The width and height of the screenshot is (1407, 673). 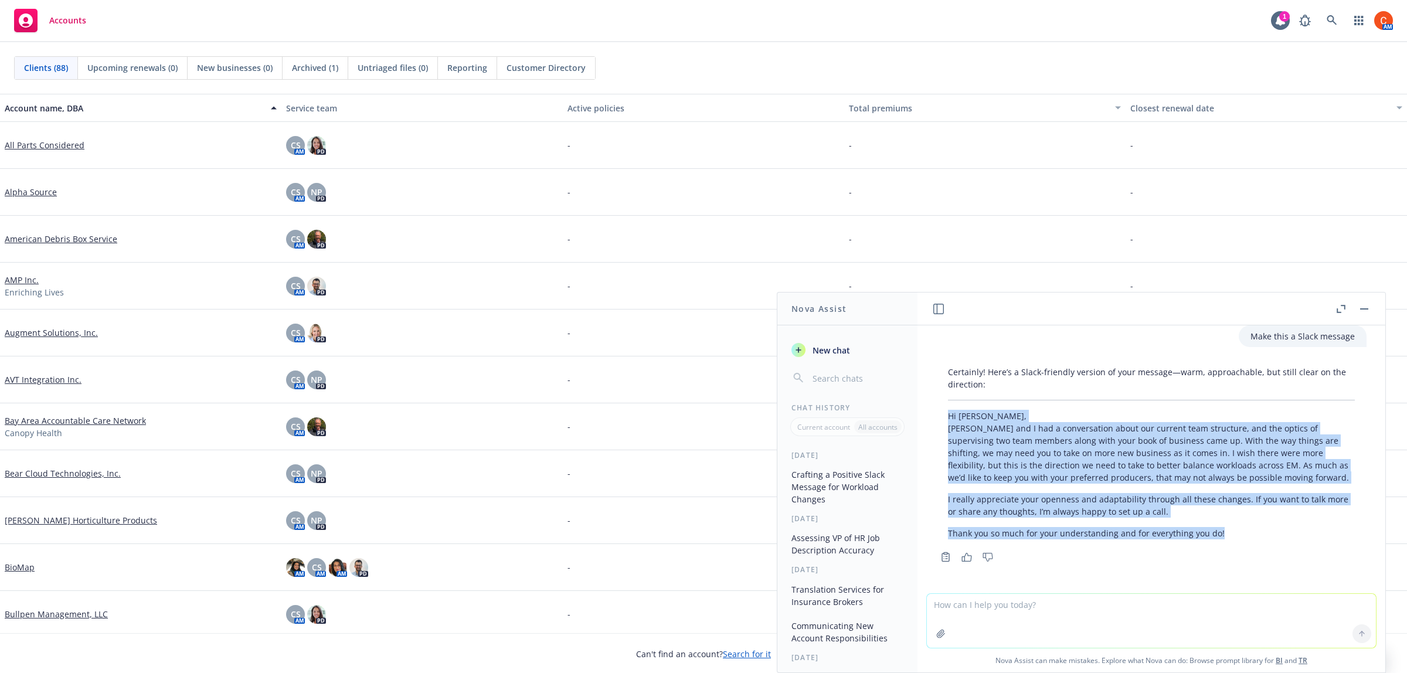 I want to click on button: Total premiums, so click(x=985, y=108).